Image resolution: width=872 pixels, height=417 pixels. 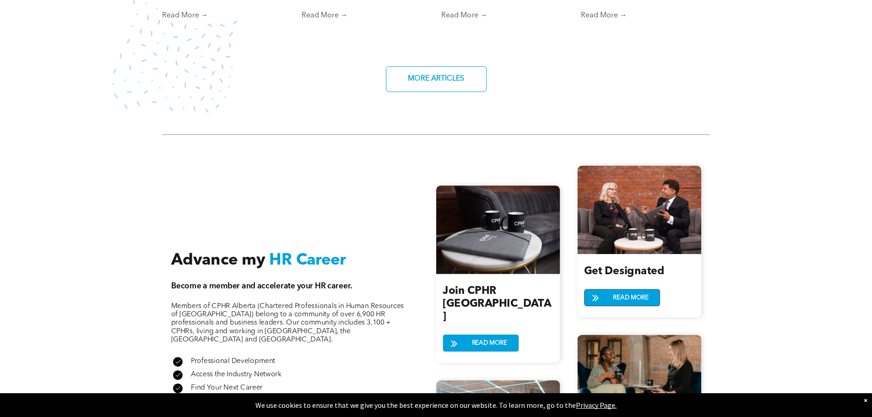 What do you see at coordinates (596, 405) in the screenshot?
I see `a: Privacy Page.` at bounding box center [596, 405].